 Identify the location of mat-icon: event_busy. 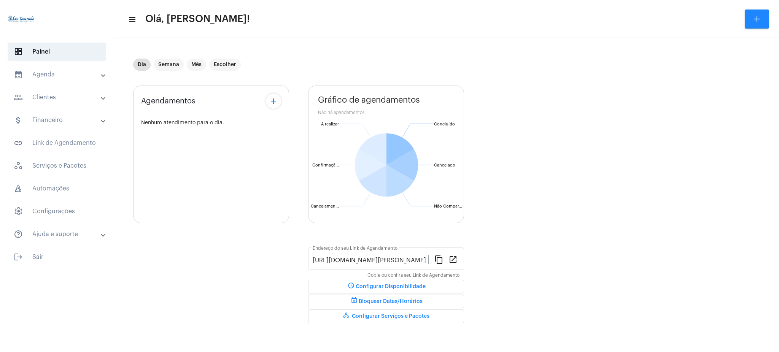
(354, 302).